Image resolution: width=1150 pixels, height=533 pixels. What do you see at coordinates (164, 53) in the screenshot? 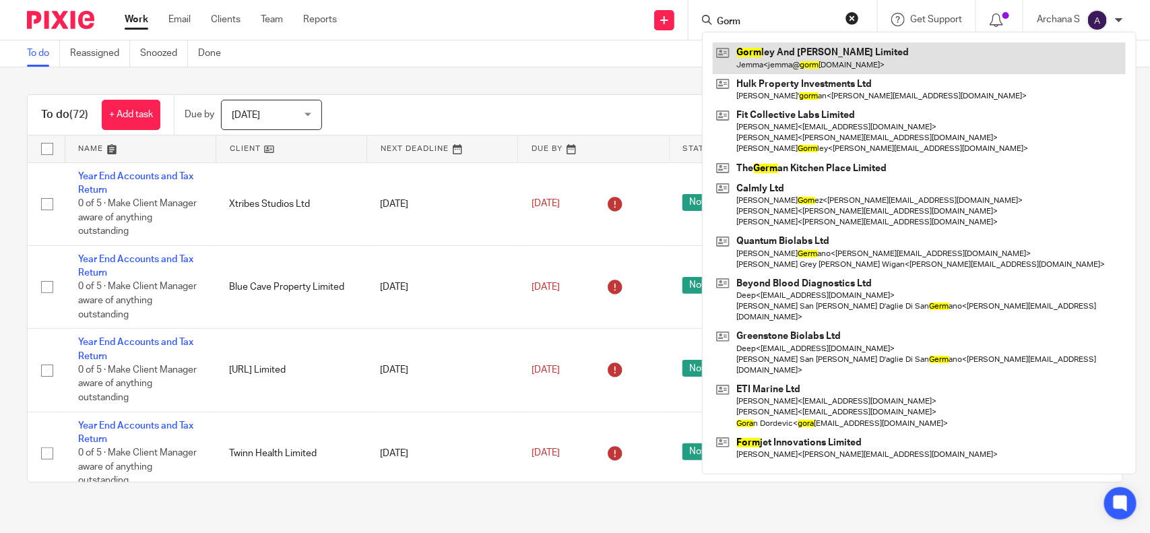
I see `a: Snoozed` at bounding box center [164, 53].